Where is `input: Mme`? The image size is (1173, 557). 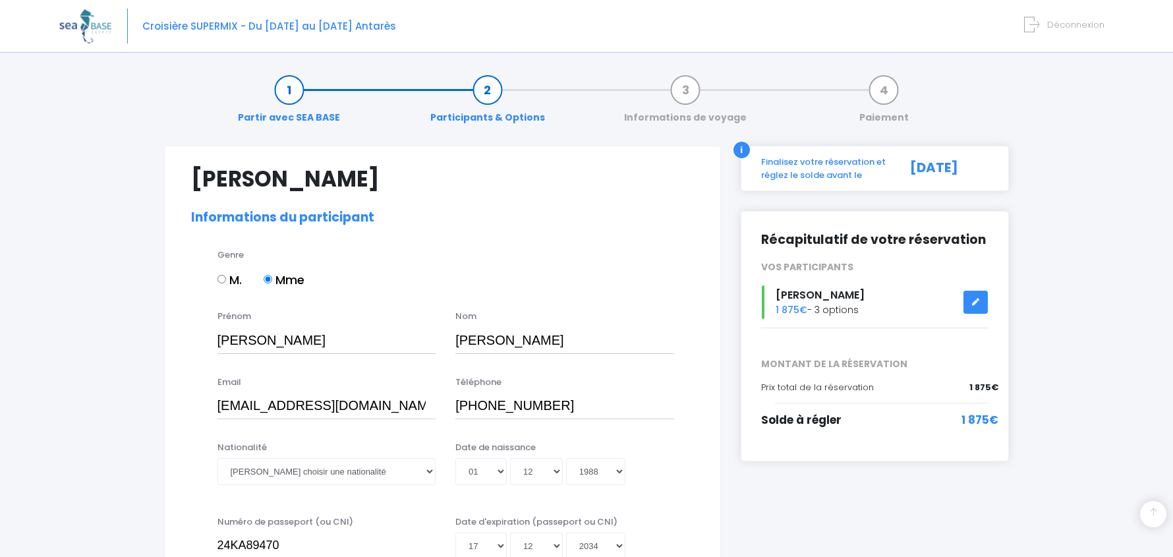
input: Mme is located at coordinates (267, 279).